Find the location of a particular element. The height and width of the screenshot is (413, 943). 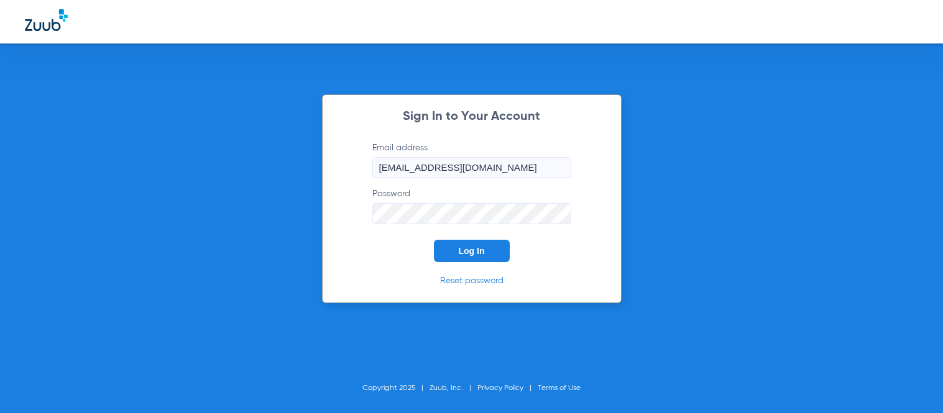

a: Privacy Policy is located at coordinates (500, 388).